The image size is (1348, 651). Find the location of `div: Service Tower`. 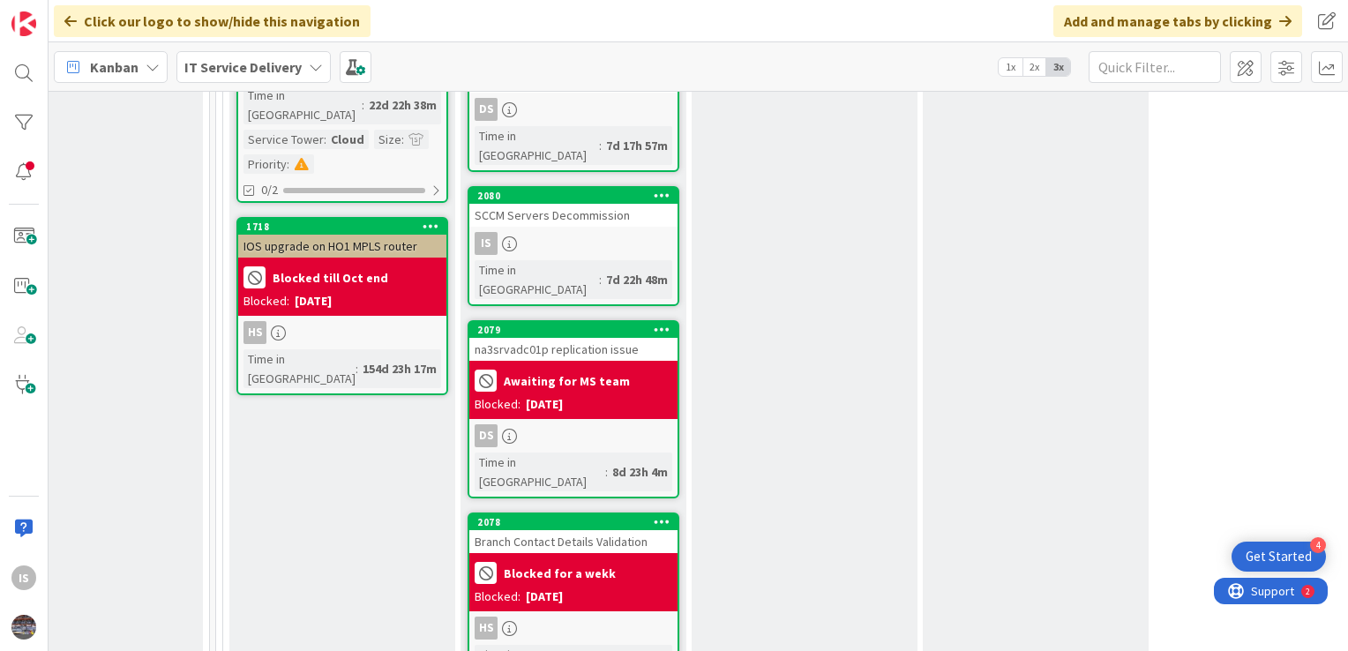

div: Service Tower is located at coordinates (283, 139).